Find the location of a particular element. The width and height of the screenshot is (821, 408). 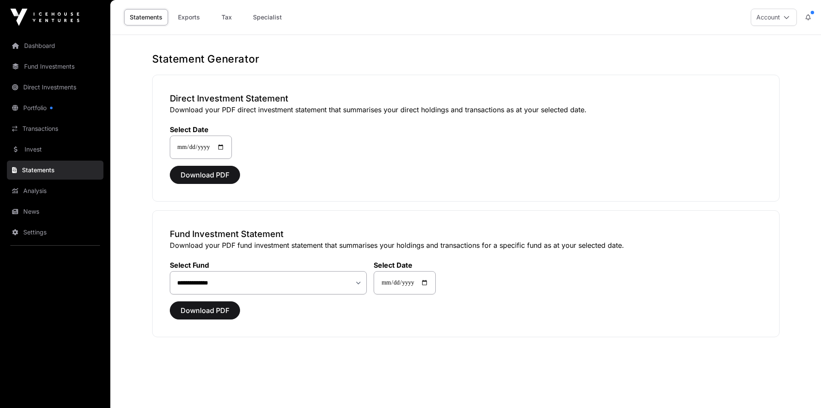

a: Transactions is located at coordinates (55, 129).